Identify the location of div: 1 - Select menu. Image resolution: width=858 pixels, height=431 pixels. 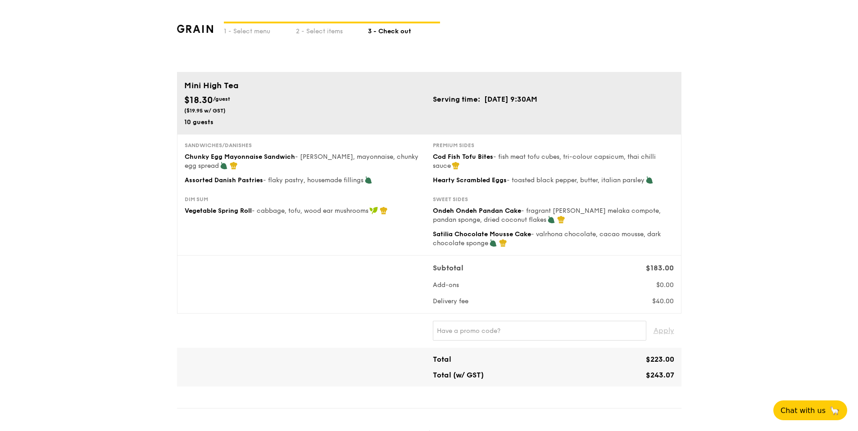
(260, 30).